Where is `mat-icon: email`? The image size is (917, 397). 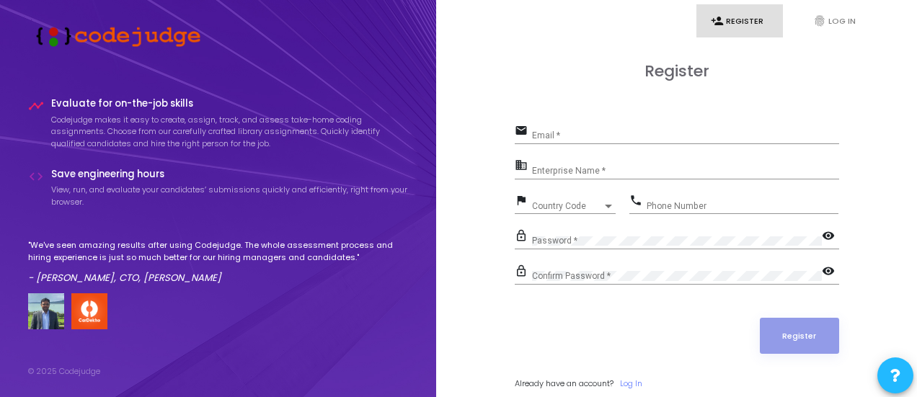 mat-icon: email is located at coordinates (523, 132).